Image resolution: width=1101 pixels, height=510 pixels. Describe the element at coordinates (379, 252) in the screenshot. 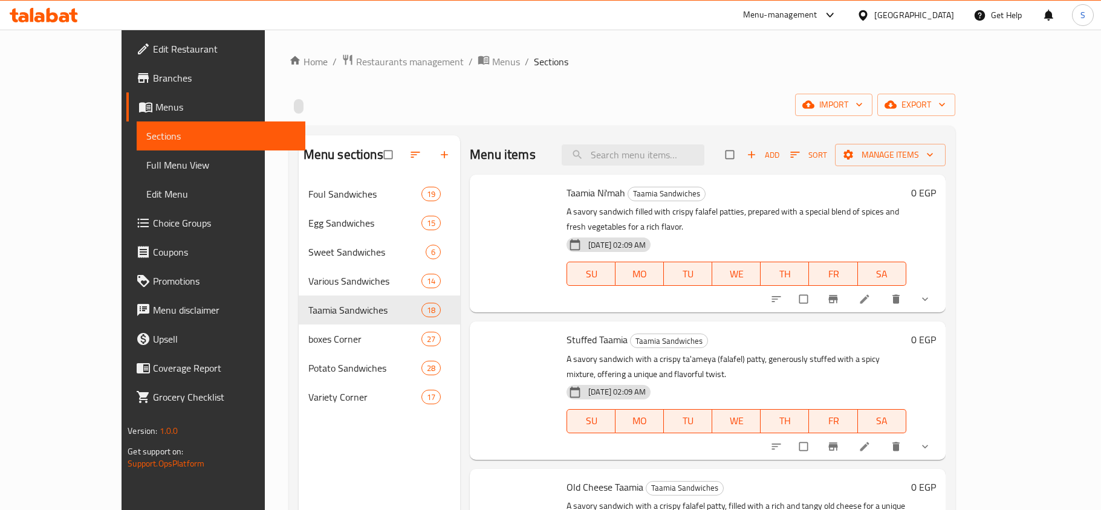

I see `div: Sweet Sandwiches6` at that location.